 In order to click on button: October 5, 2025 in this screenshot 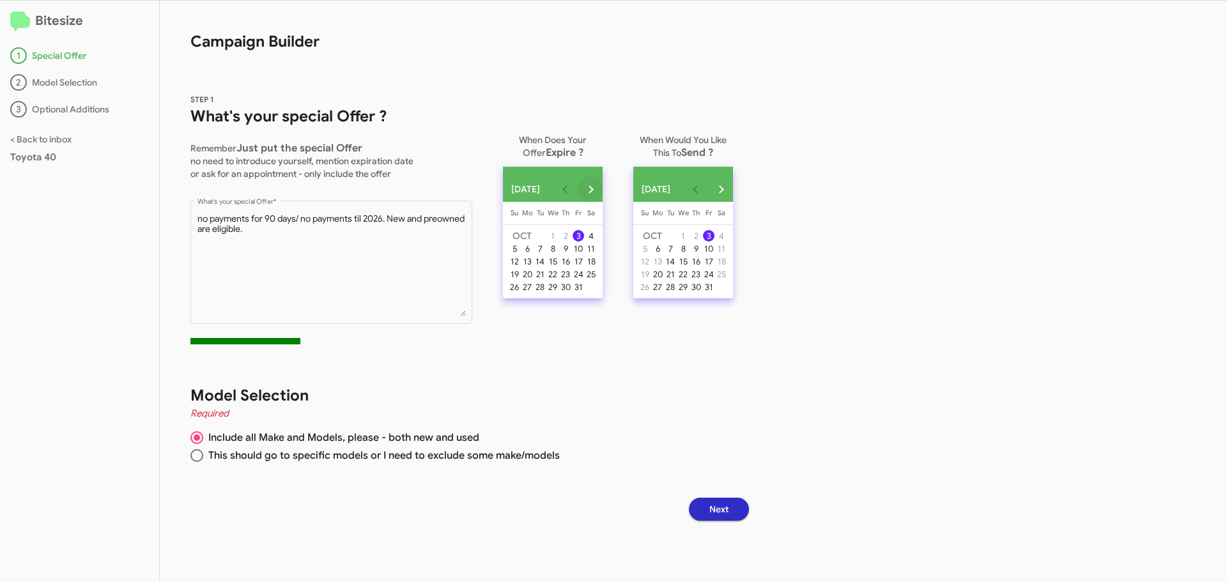, I will do `click(645, 249)`.